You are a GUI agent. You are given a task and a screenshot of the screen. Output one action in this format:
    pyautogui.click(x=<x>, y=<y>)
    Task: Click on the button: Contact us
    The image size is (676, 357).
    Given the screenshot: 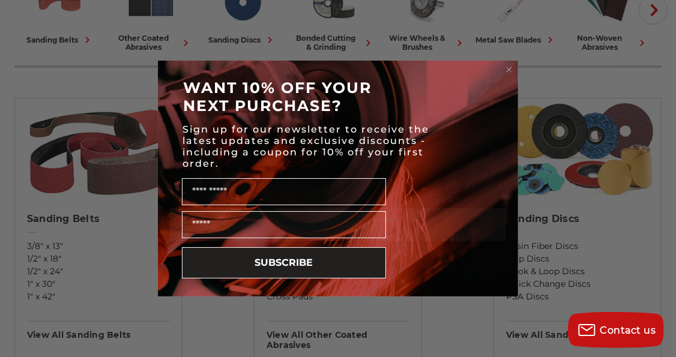 What is the action you would take?
    pyautogui.click(x=616, y=330)
    